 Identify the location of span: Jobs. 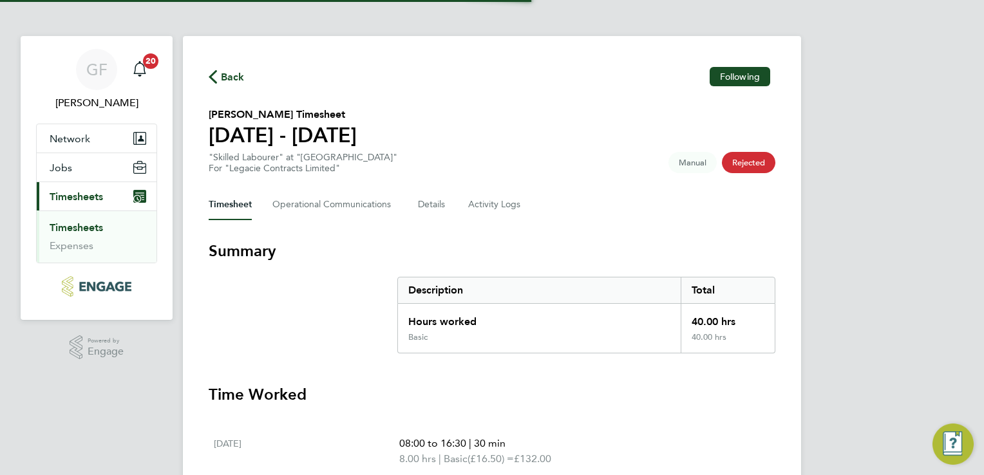
(61, 167).